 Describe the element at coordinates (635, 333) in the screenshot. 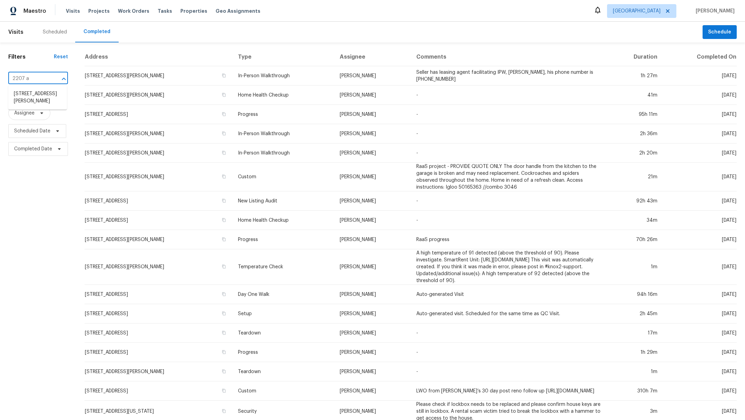

I see `td: 17m` at that location.